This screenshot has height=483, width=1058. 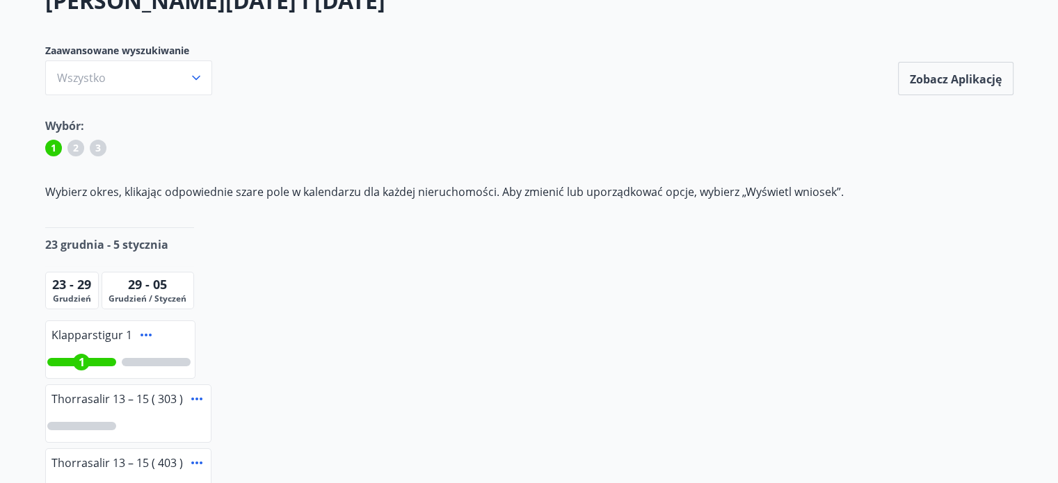 I want to click on font: Grudzień, so click(x=72, y=298).